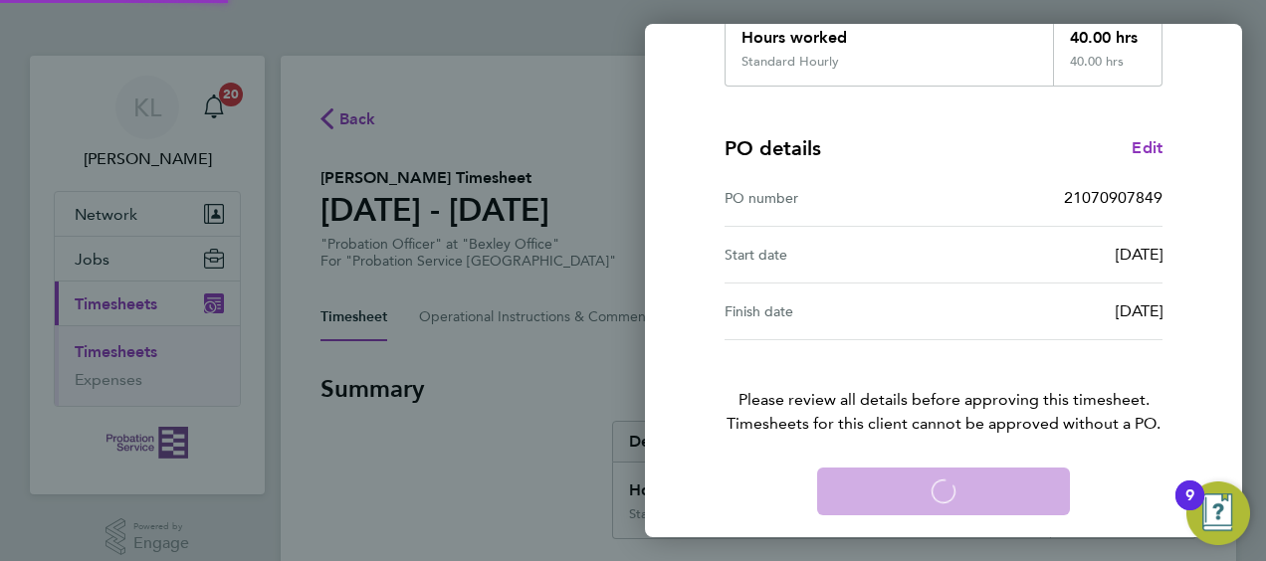 The height and width of the screenshot is (561, 1266). I want to click on div: Standard Hourly, so click(790, 62).